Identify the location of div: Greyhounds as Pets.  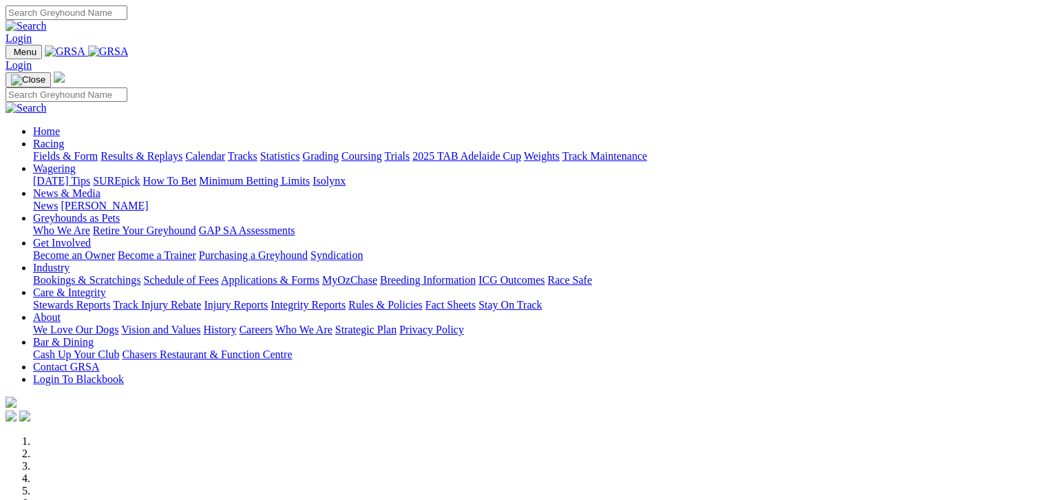
(537, 231).